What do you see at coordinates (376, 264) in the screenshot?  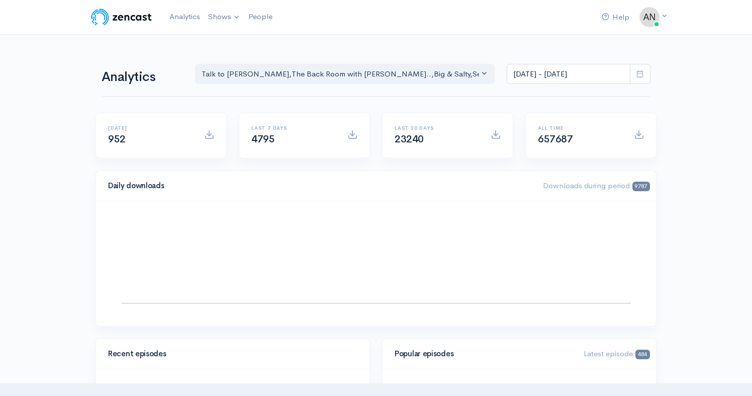 I see `div: A chart.` at bounding box center [376, 264].